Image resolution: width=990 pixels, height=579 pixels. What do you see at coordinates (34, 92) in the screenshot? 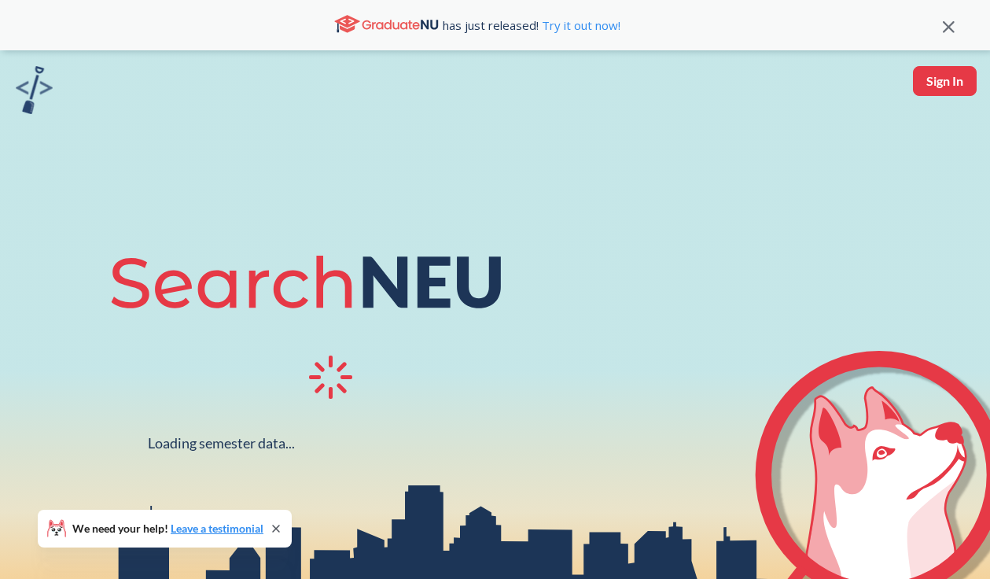
I see `a: sandbox logo` at bounding box center [34, 92].